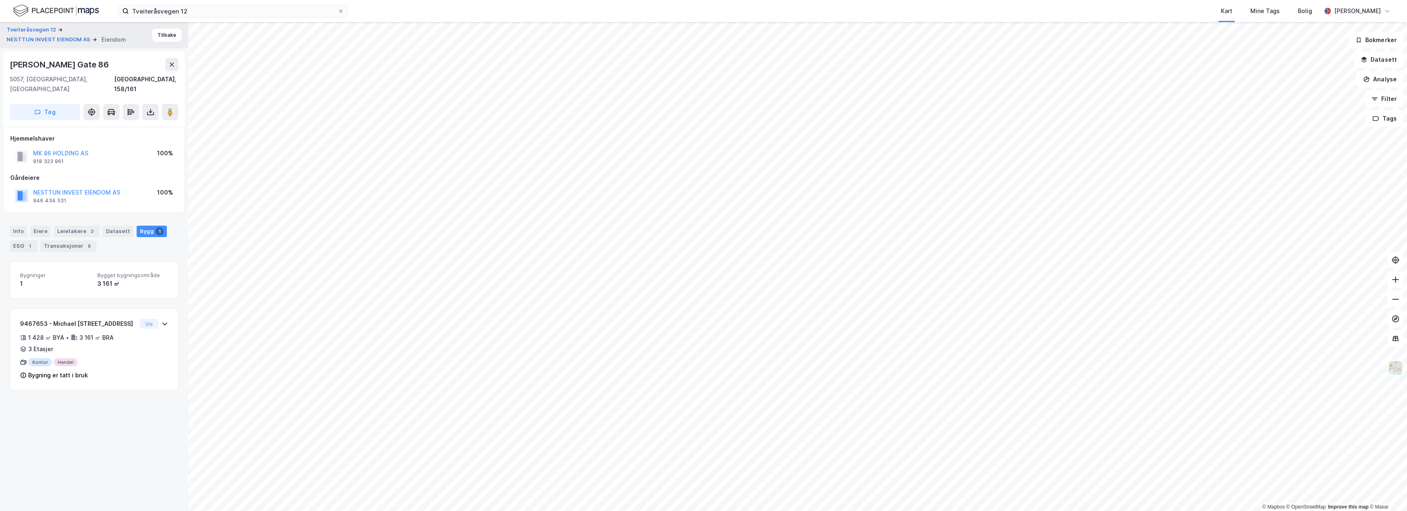 The image size is (1407, 511). What do you see at coordinates (40, 349) in the screenshot?
I see `div: 3 Etasjer` at bounding box center [40, 349].